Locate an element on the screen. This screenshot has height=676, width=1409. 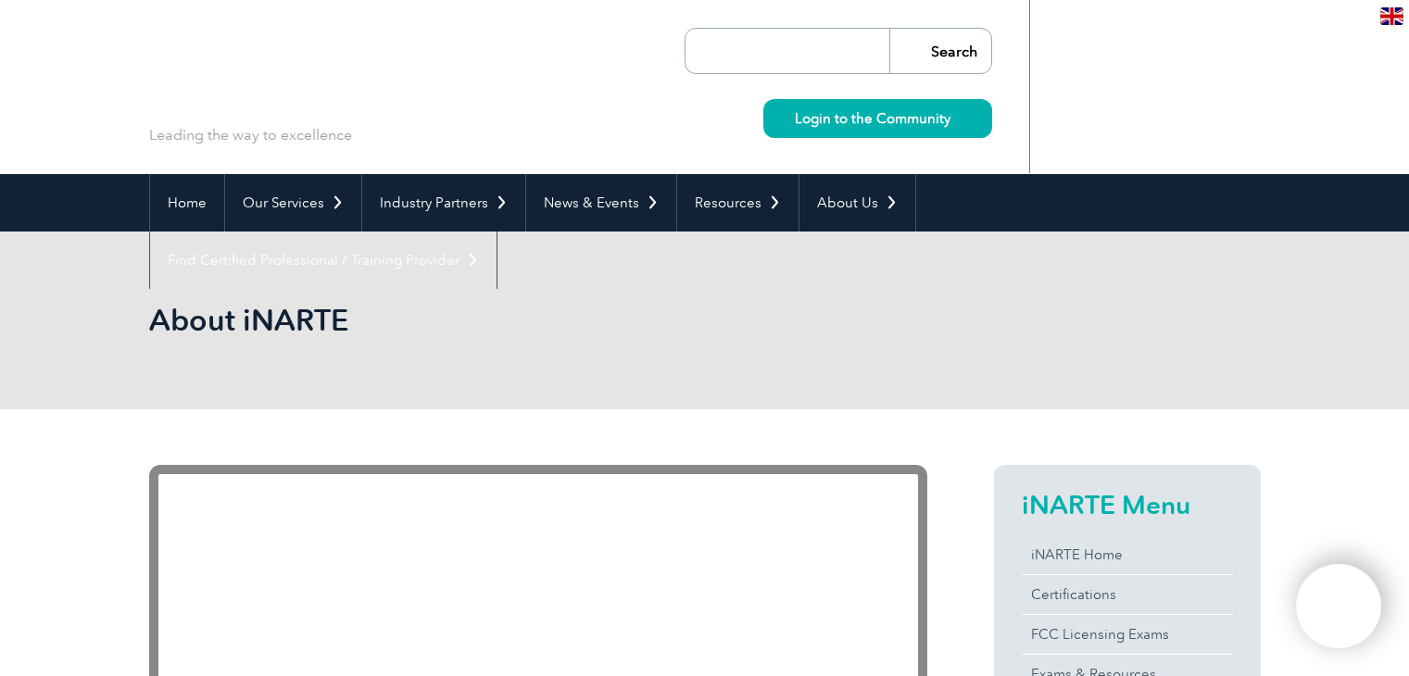
a: FCC Licensing Exams is located at coordinates (1128, 635).